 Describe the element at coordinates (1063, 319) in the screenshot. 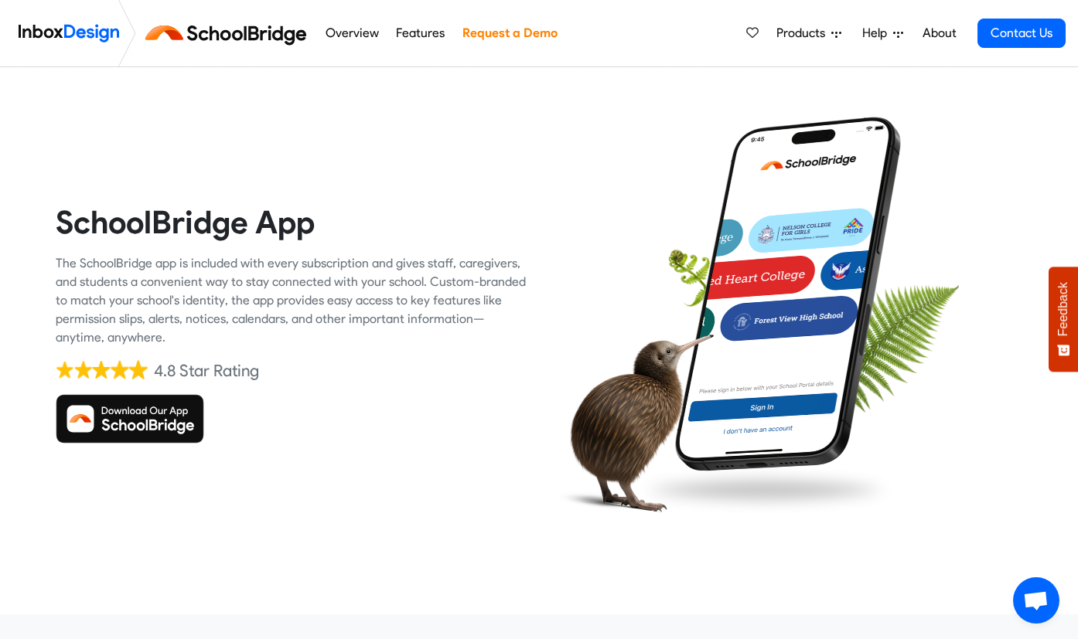

I see `button: Feedback - Show survey` at that location.